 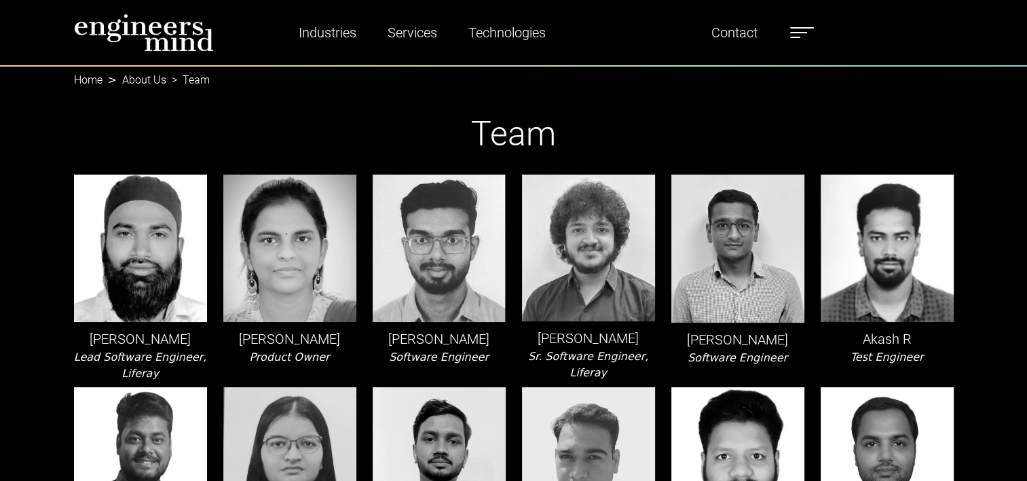 What do you see at coordinates (514, 73) in the screenshot?
I see `nav: breadcrumb` at bounding box center [514, 73].